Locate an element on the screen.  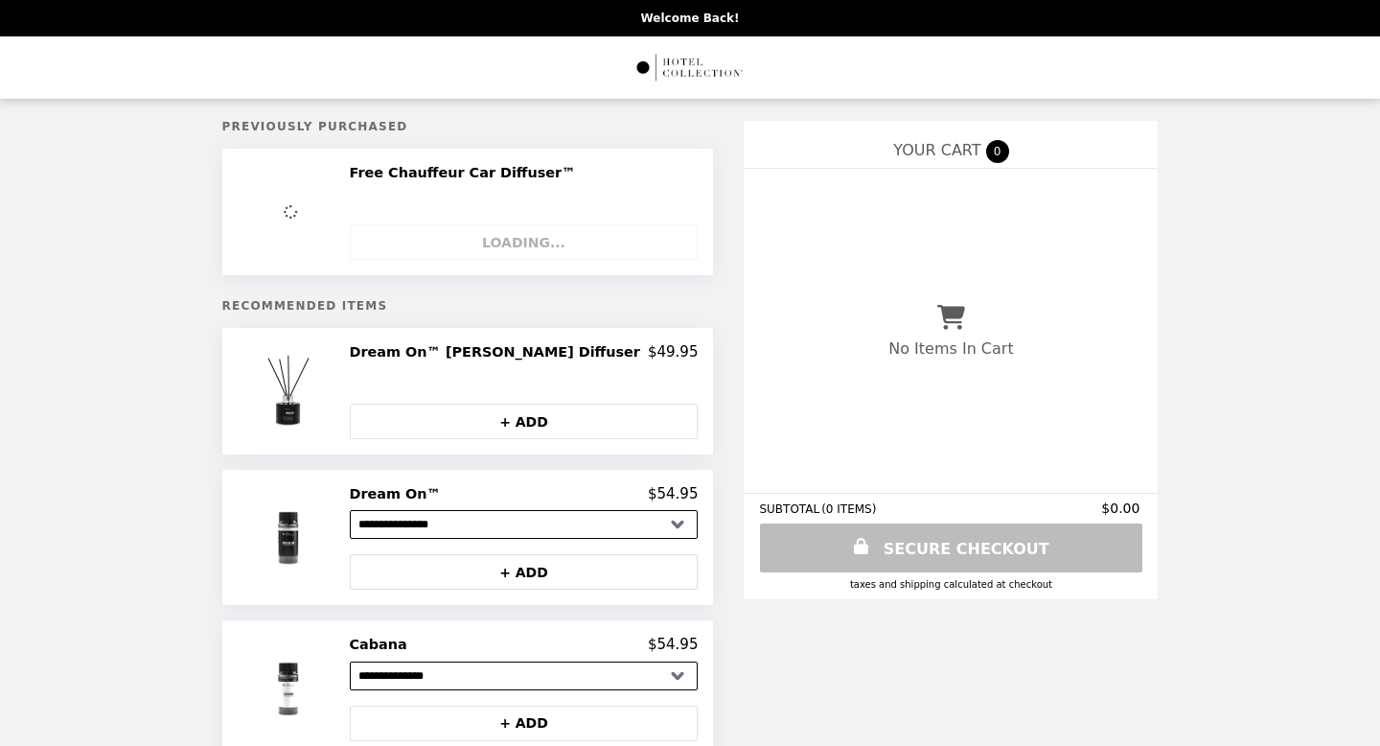
img: Brand Logo is located at coordinates (690, 67).